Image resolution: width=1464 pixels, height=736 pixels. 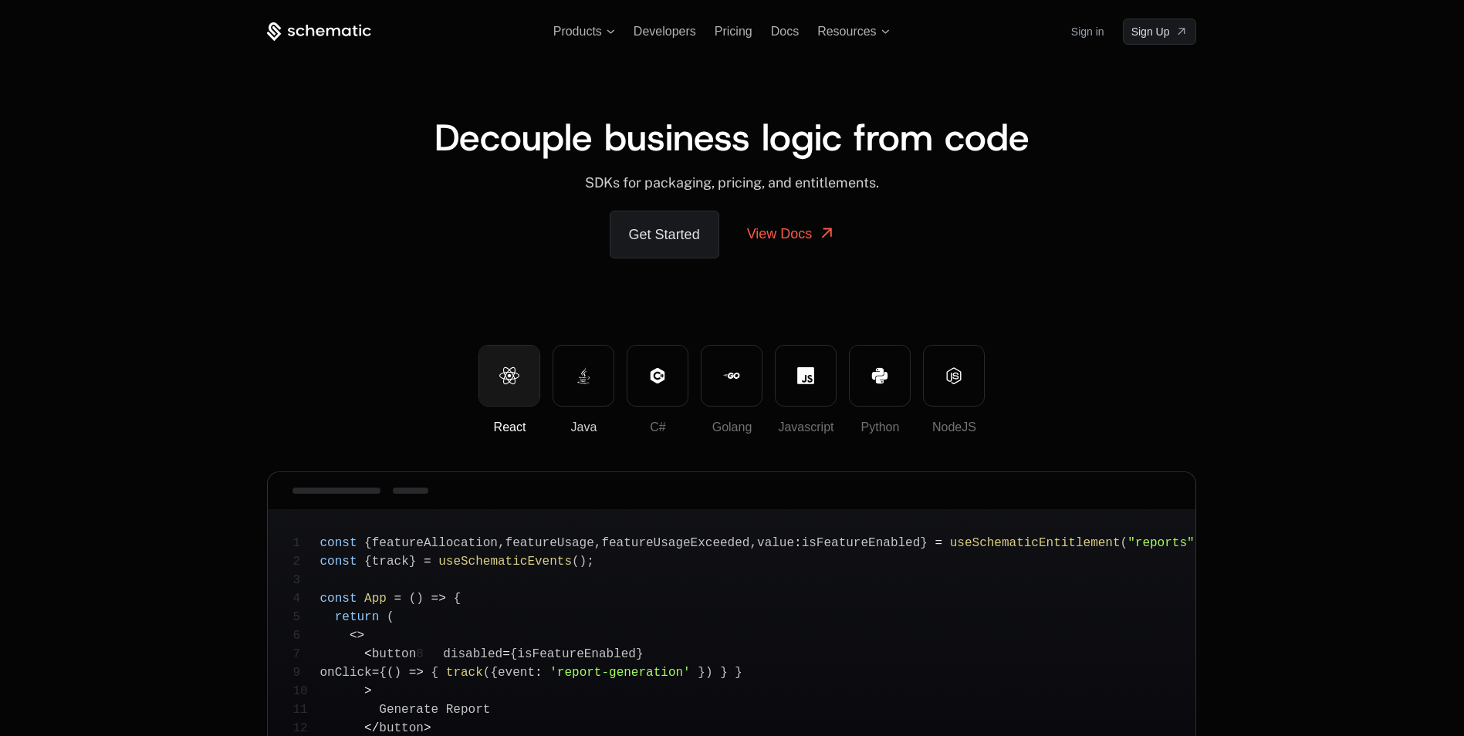 What do you see at coordinates (577, 32) in the screenshot?
I see `span: Products` at bounding box center [577, 32].